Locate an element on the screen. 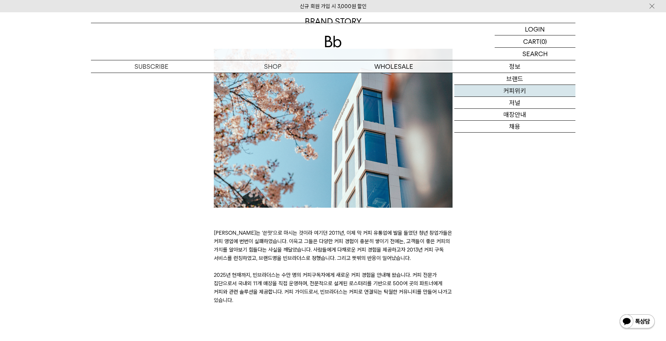 This screenshot has width=666, height=341. a: CART (0) is located at coordinates (535, 41).